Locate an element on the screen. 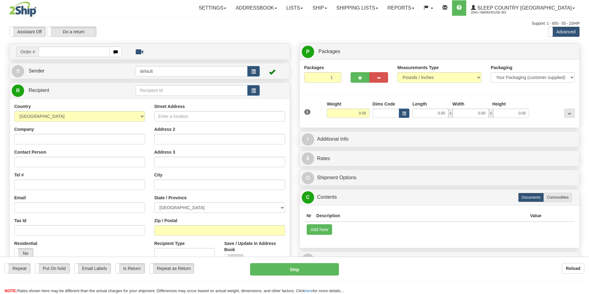 This screenshot has height=294, width=589. label: Width is located at coordinates (458, 104).